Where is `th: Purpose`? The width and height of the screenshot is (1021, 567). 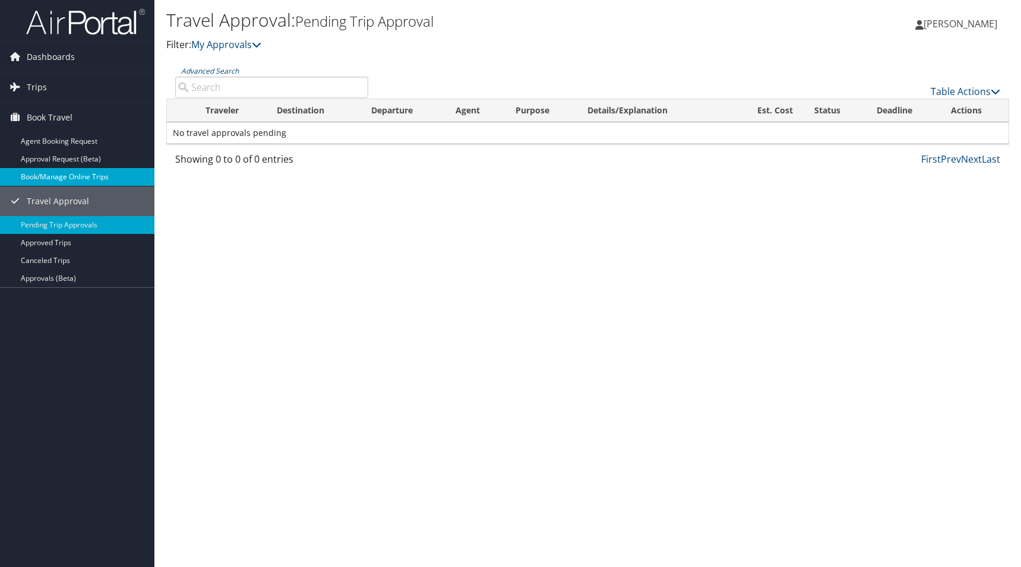
th: Purpose is located at coordinates (540, 110).